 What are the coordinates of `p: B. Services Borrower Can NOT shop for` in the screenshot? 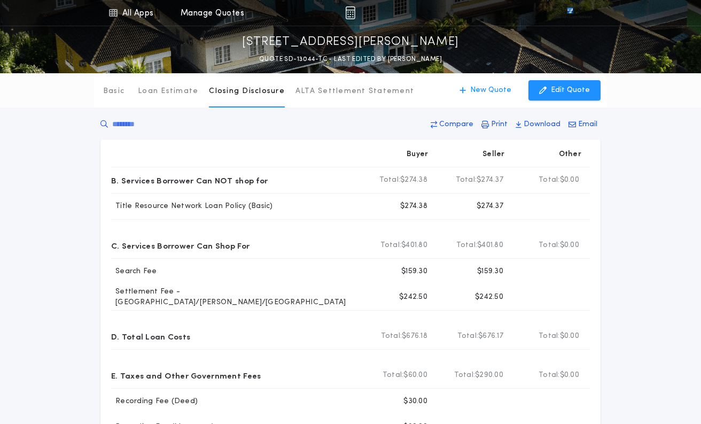 It's located at (189, 180).